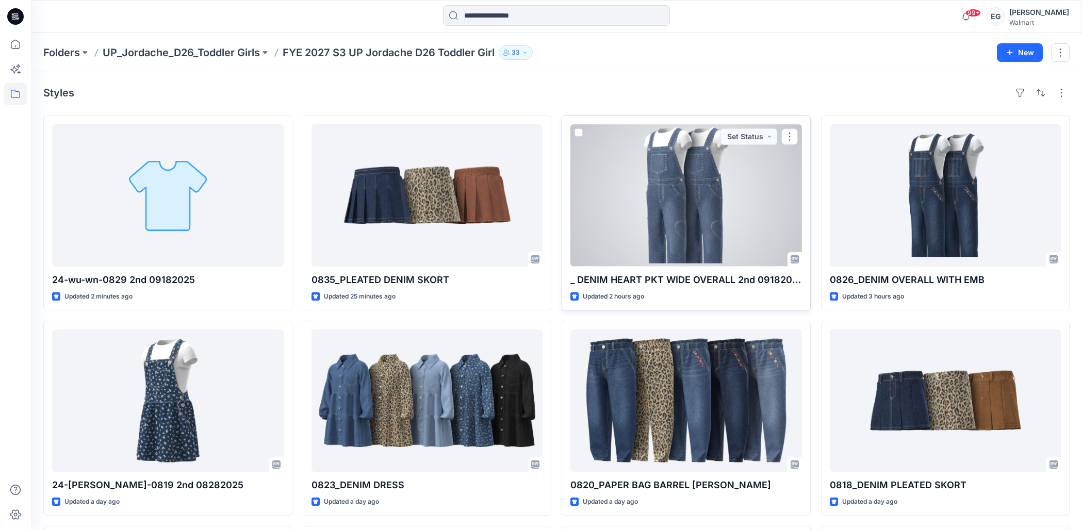 The image size is (1082, 530). What do you see at coordinates (1020, 53) in the screenshot?
I see `button: New` at bounding box center [1020, 53].